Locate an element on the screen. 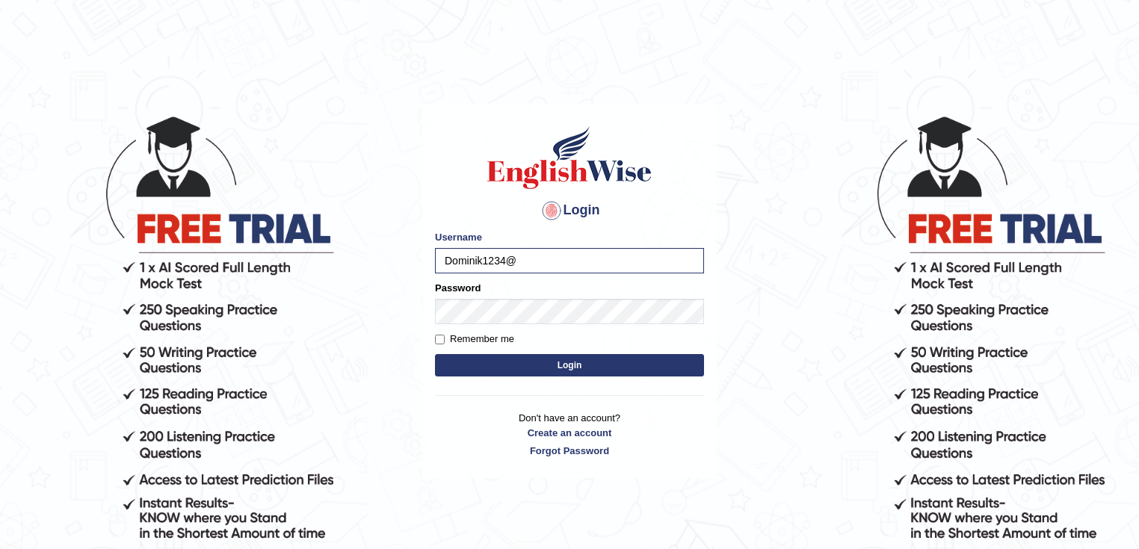 Image resolution: width=1139 pixels, height=549 pixels. img: Logo of English Wise sign in for intelligent practice with AI is located at coordinates (570, 158).